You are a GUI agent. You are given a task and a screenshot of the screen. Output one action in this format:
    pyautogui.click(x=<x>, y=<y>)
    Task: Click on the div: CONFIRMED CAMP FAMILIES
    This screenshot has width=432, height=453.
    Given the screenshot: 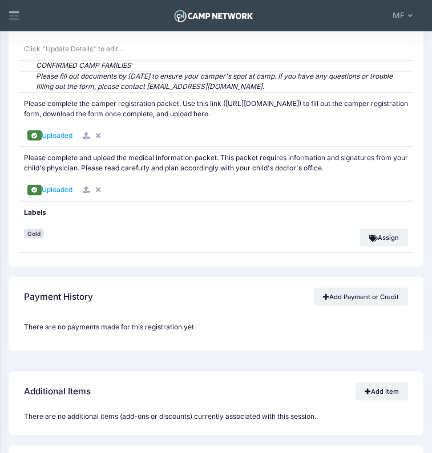 What is the action you would take?
    pyautogui.click(x=215, y=66)
    